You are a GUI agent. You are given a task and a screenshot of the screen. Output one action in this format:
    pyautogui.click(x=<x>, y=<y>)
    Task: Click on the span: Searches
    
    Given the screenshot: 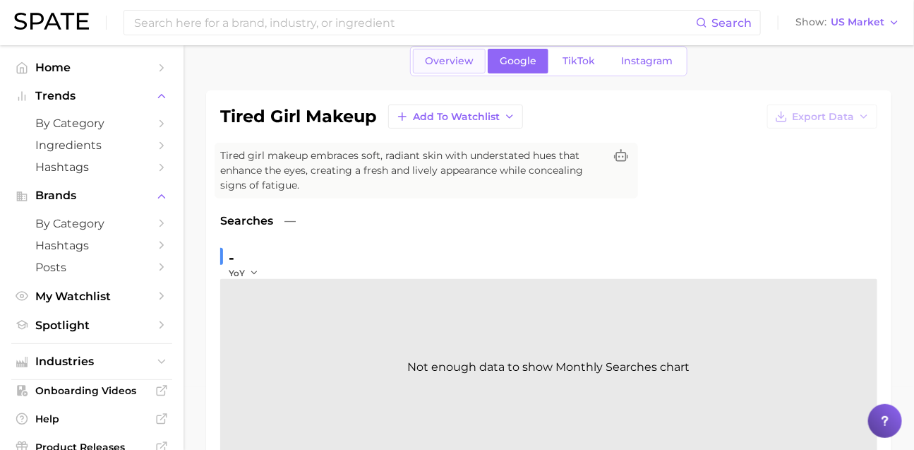 What is the action you would take?
    pyautogui.click(x=246, y=221)
    